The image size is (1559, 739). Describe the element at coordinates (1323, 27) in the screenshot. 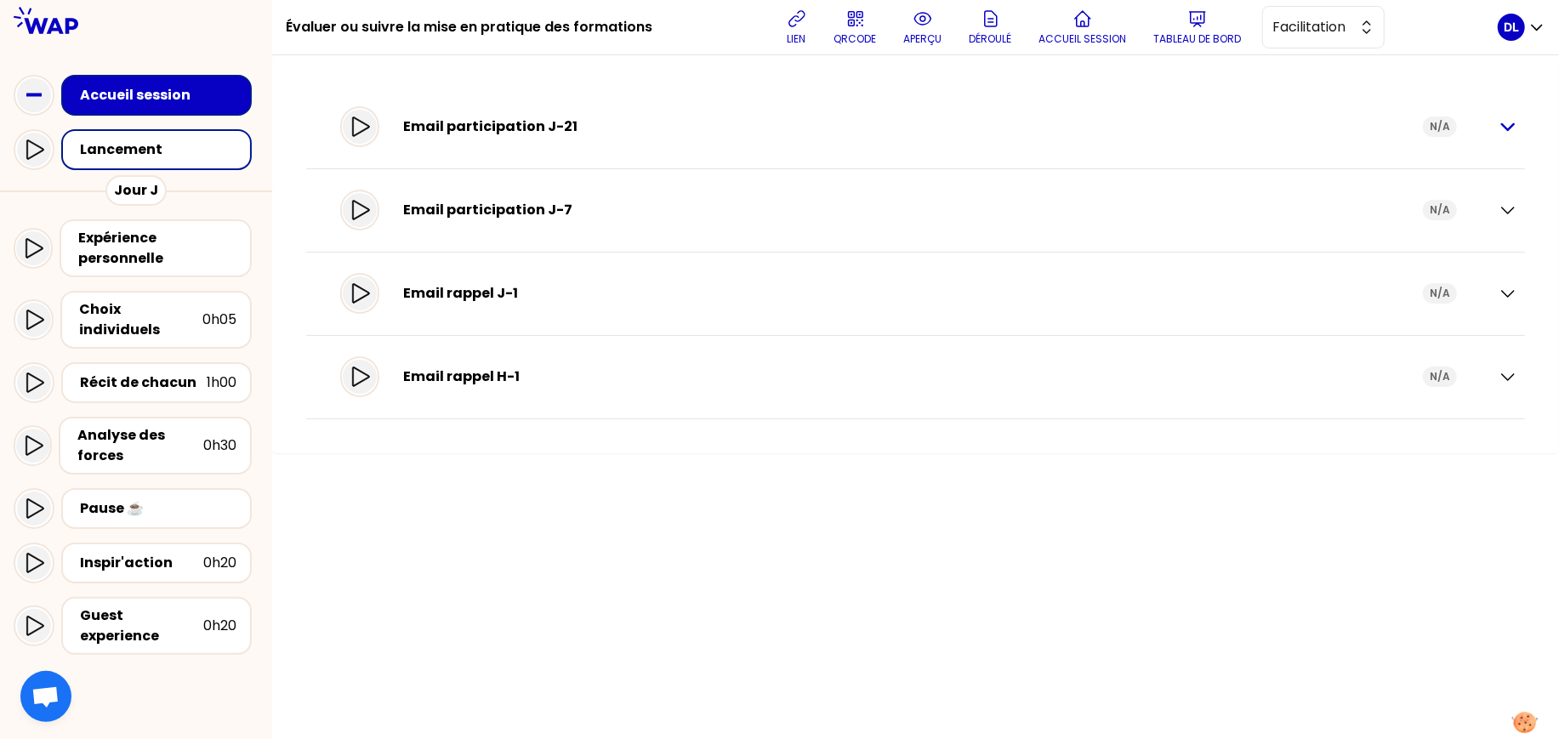

I see `button: Facilitation` at that location.